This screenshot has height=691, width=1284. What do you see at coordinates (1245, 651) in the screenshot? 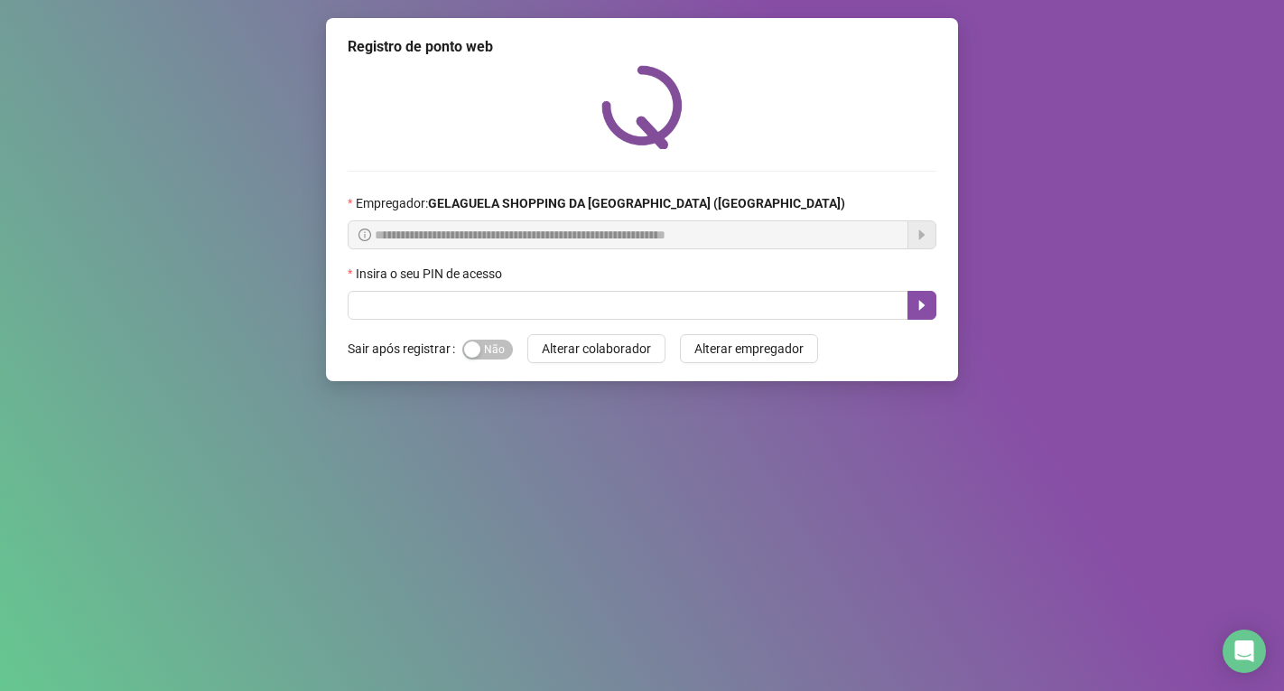
I see `div: Open Intercom Messenger` at bounding box center [1245, 651].